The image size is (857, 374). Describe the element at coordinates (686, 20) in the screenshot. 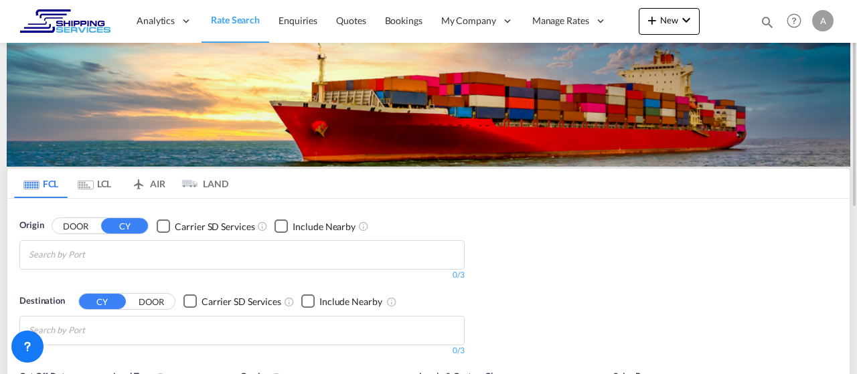

I see `md-icon: icon-chevron-down` at that location.